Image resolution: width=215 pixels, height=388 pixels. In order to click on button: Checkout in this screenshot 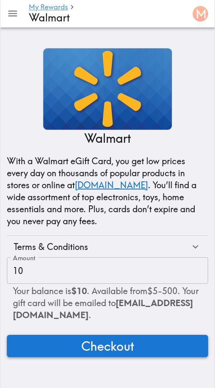, I will do `click(107, 346)`.